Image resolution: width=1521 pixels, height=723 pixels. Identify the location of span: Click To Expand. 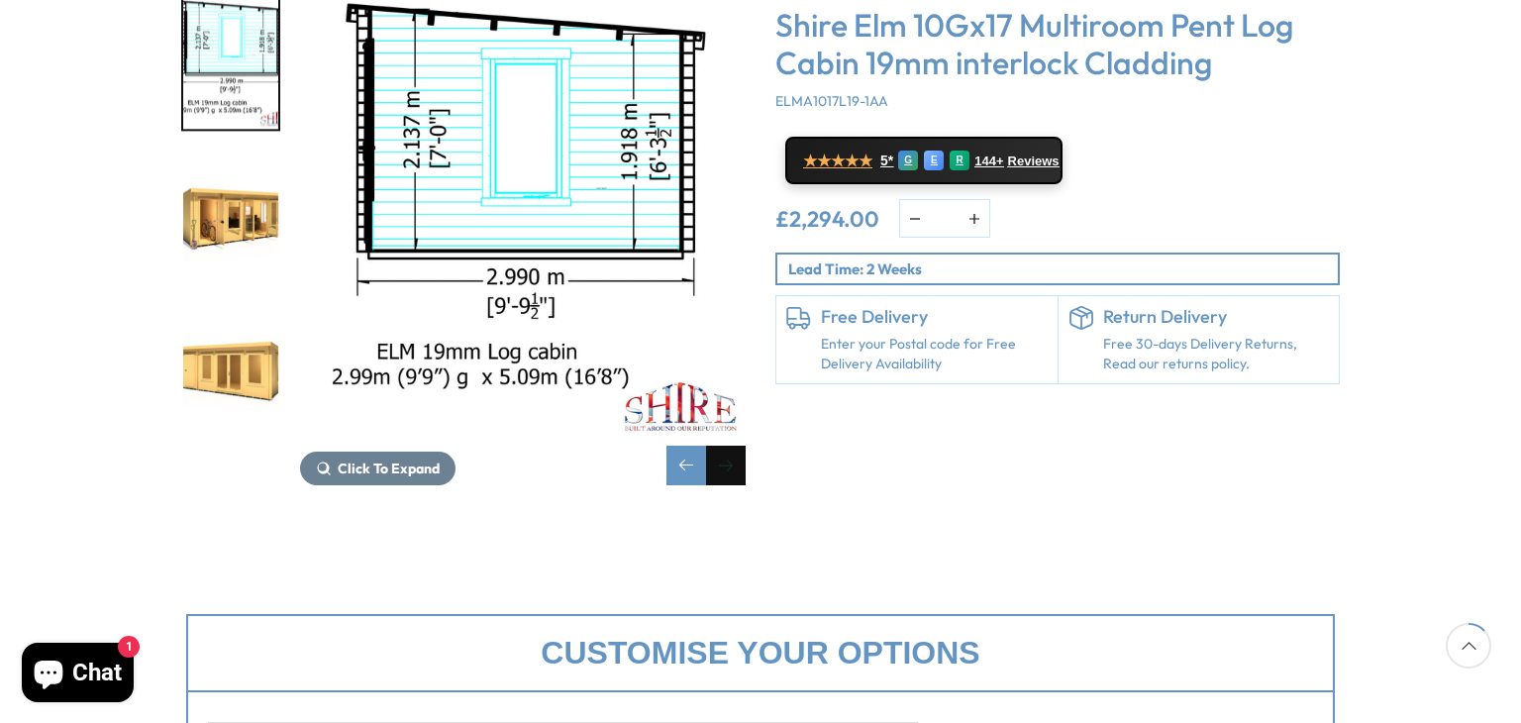
(388, 468).